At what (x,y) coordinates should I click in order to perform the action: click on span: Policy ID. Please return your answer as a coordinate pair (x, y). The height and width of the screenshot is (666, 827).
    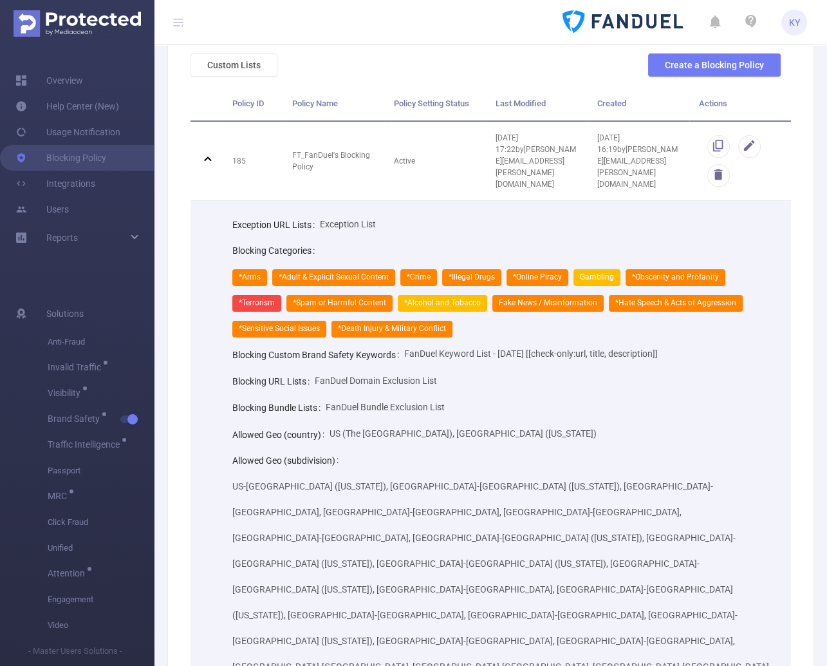
    Looking at the image, I should click on (248, 103).